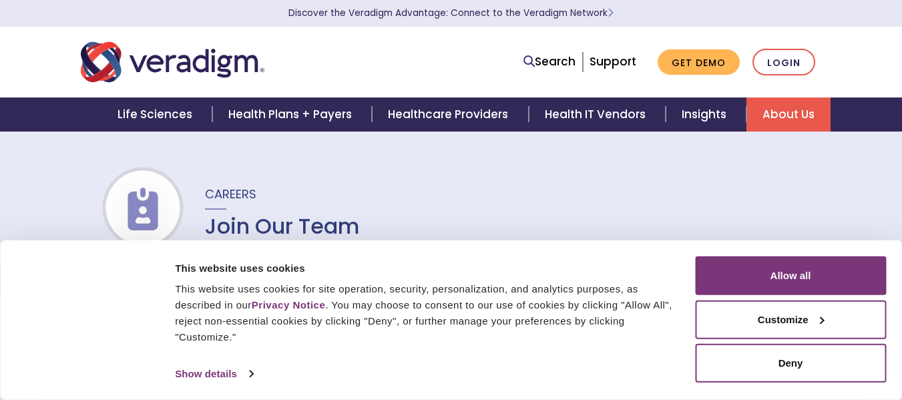 The height and width of the screenshot is (400, 902). Describe the element at coordinates (791, 363) in the screenshot. I see `button: Deny` at that location.